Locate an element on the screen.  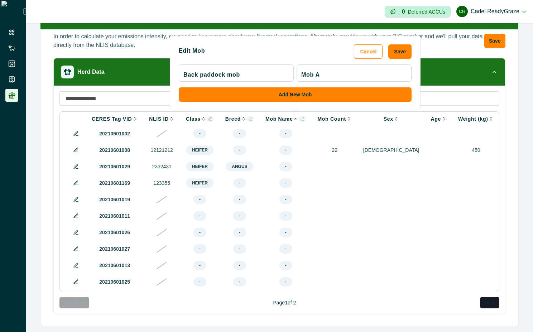
p: 22 is located at coordinates (334, 150).